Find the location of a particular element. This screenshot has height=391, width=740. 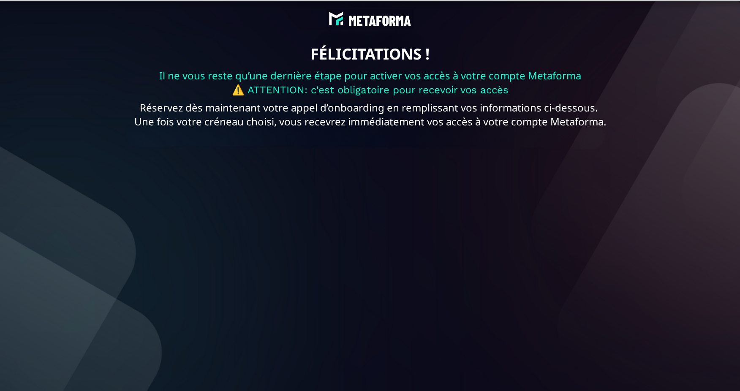

text: FÉLICITATIONS ! is located at coordinates (370, 54).